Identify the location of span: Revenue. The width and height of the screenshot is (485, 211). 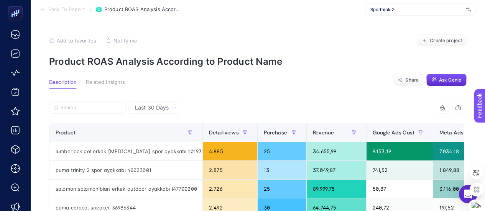
(323, 133).